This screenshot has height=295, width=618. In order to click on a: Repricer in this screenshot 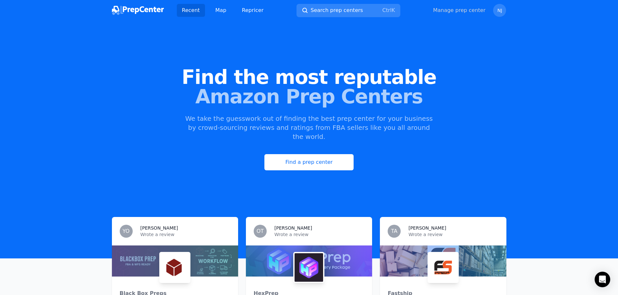, I will do `click(253, 10)`.